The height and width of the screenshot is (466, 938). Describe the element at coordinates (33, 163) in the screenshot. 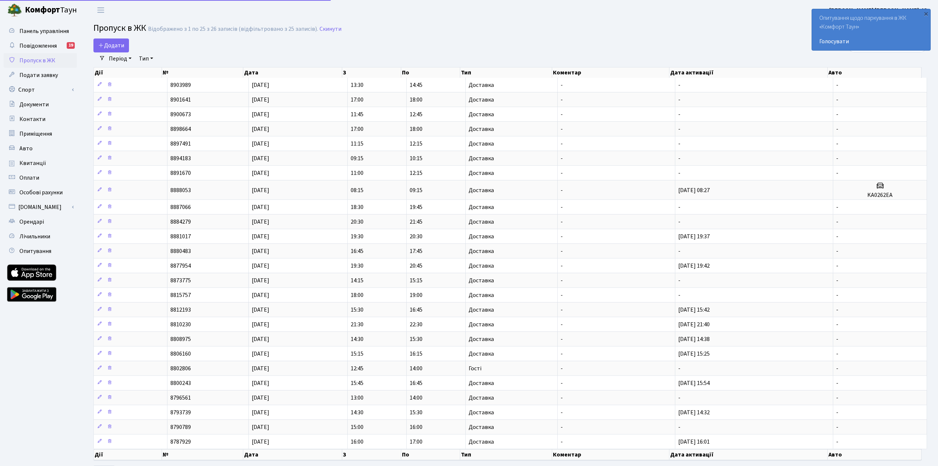

I see `span: Квитанції` at that location.